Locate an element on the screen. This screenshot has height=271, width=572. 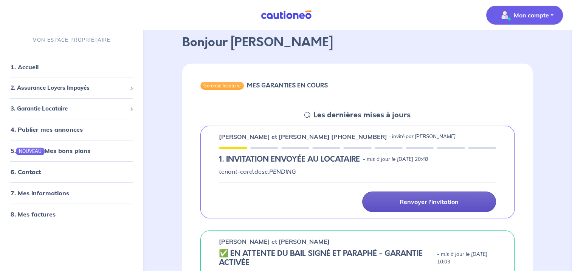
div: 3. Garantie Locataire is located at coordinates (71, 108).